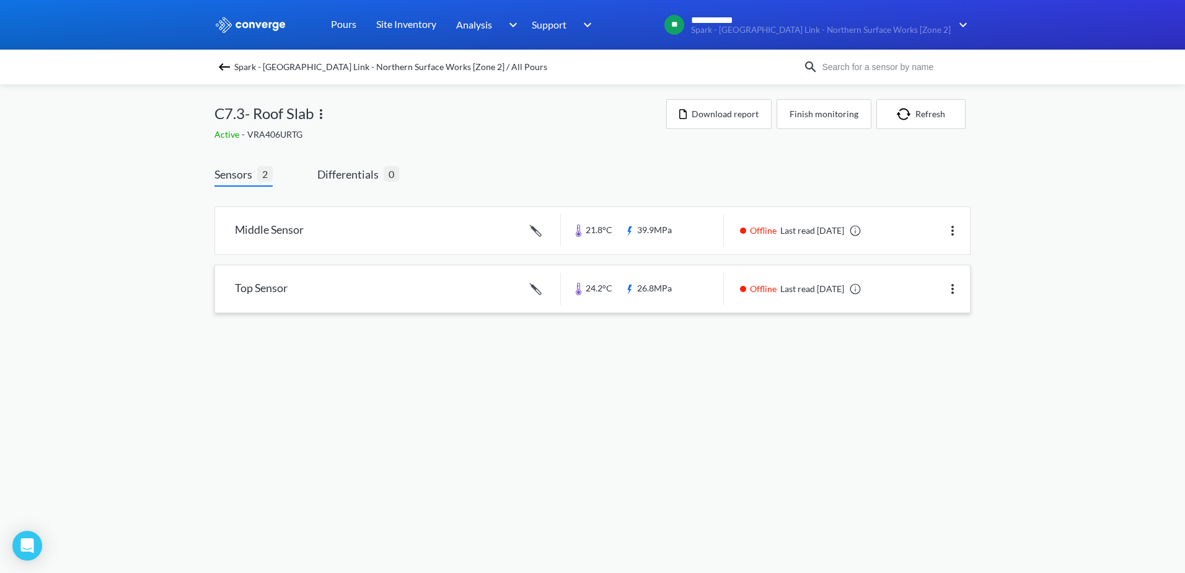  What do you see at coordinates (549, 24) in the screenshot?
I see `span: Support` at bounding box center [549, 24].